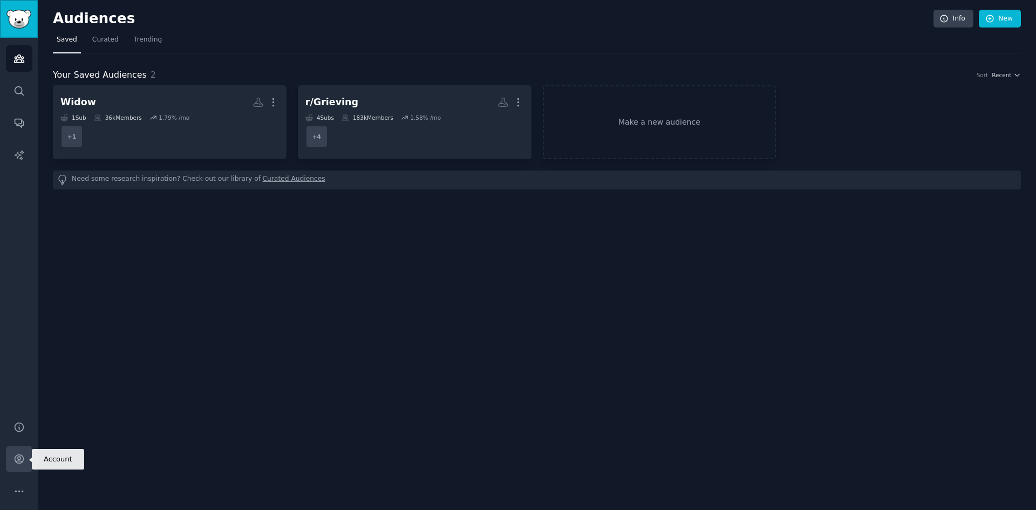 The width and height of the screenshot is (1036, 510). Describe the element at coordinates (174, 118) in the screenshot. I see `div: 1.79 % /mo` at that location.